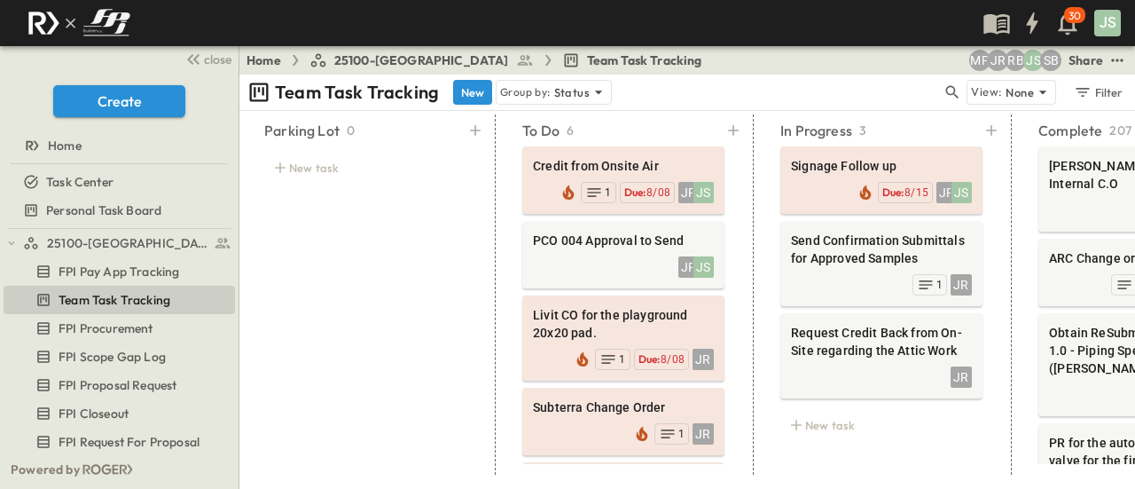  Describe the element at coordinates (572, 92) in the screenshot. I see `p: Status` at that location.